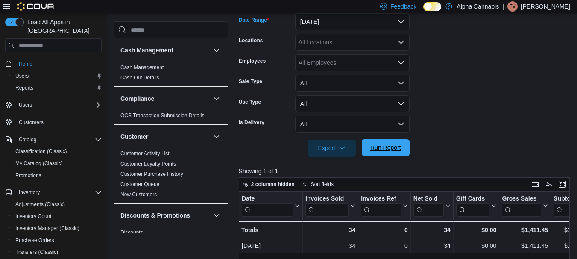 This screenshot has height=259, width=577. I want to click on button: Classification (Classic), so click(57, 152).